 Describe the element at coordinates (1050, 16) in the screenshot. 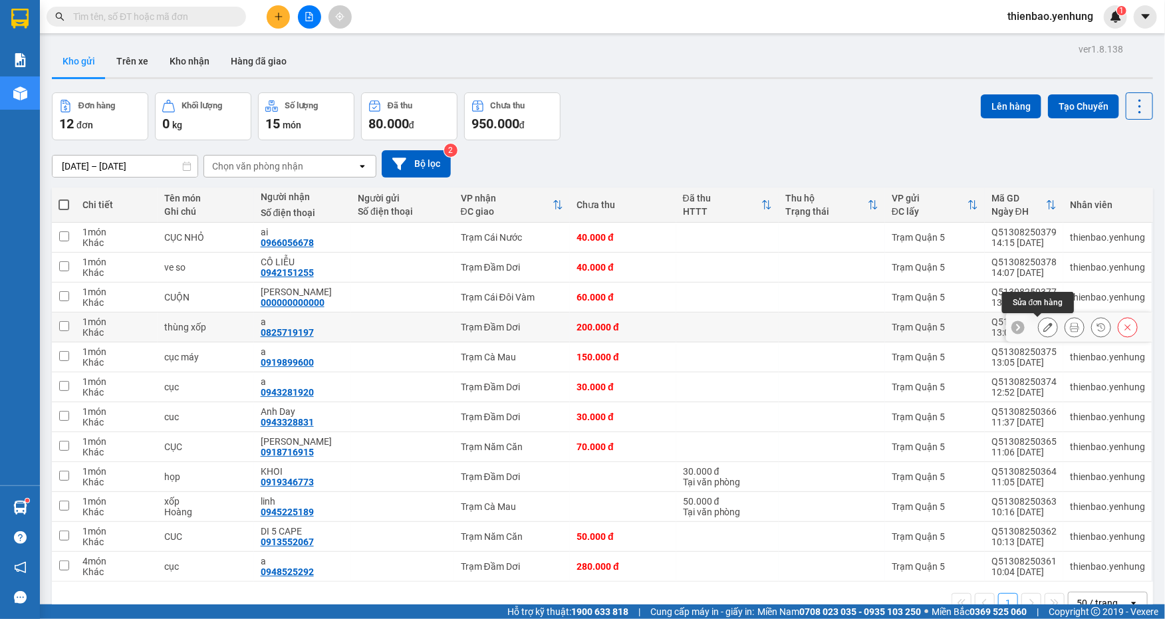

I see `span: thienbao.yenhung` at that location.